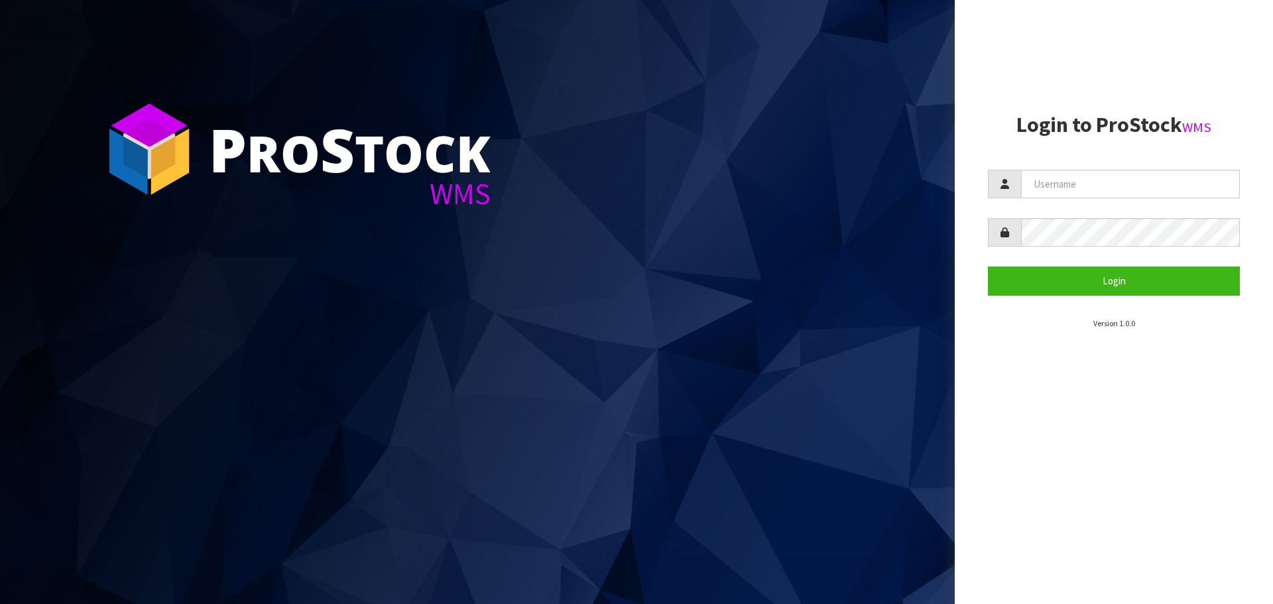 Image resolution: width=1273 pixels, height=604 pixels. What do you see at coordinates (349, 194) in the screenshot?
I see `div: WMS` at bounding box center [349, 194].